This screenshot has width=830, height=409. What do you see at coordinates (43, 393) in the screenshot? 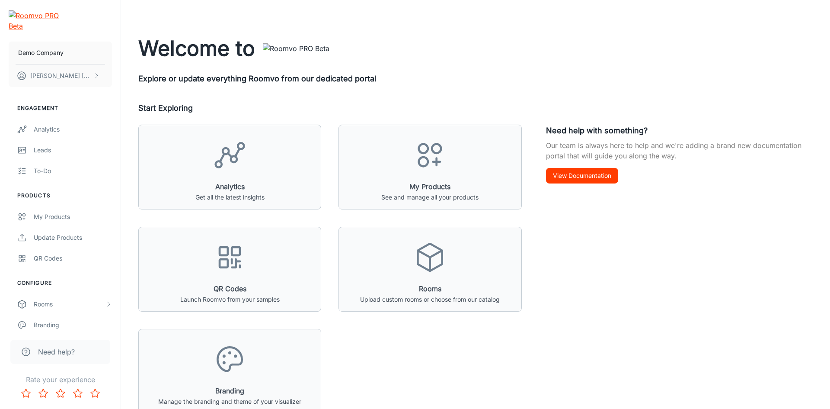
I see `button: Rate 2 star` at bounding box center [43, 393].